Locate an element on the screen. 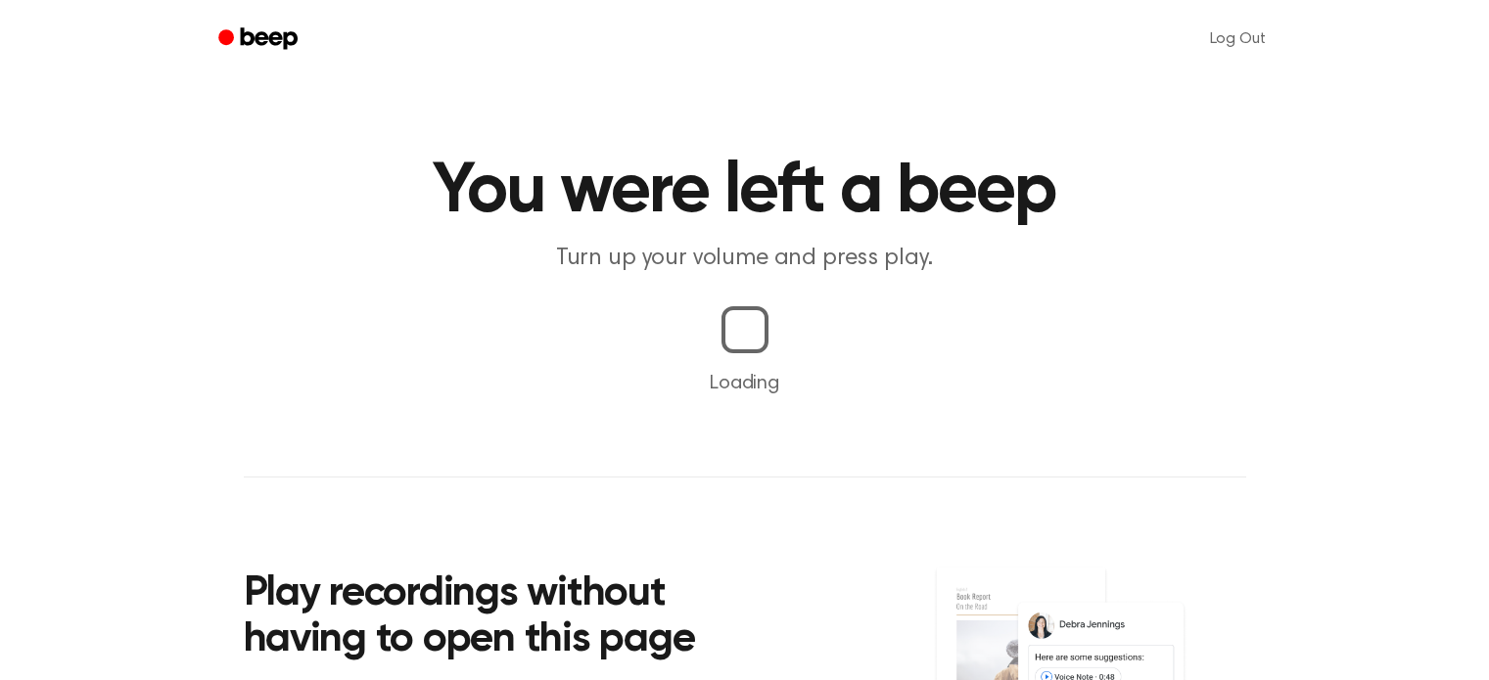  p: Turn up your volume and press play. is located at coordinates (745, 258).